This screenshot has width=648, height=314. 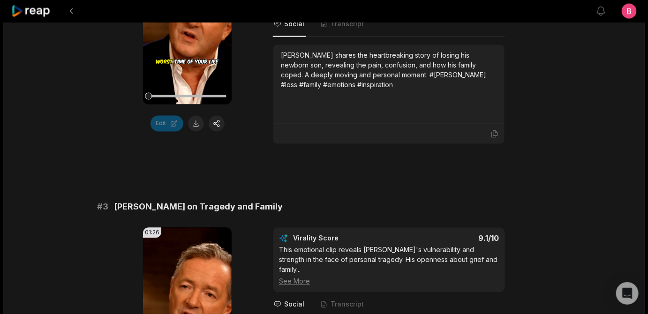 What do you see at coordinates (627, 293) in the screenshot?
I see `div: Open Intercom Messenger` at bounding box center [627, 293].